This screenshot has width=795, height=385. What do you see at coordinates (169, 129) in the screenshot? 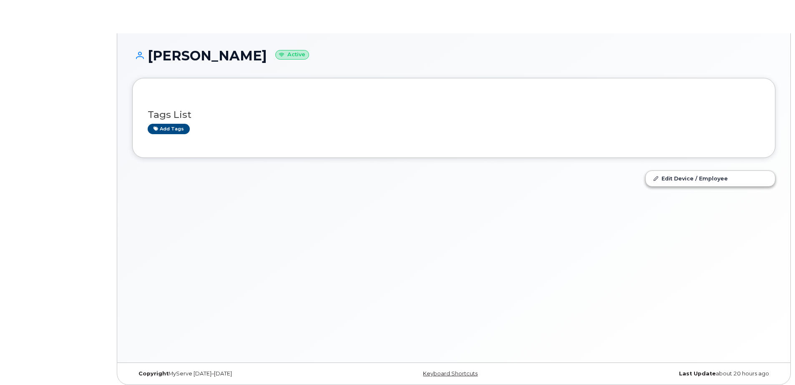
I see `a: Add tags` at bounding box center [169, 129].